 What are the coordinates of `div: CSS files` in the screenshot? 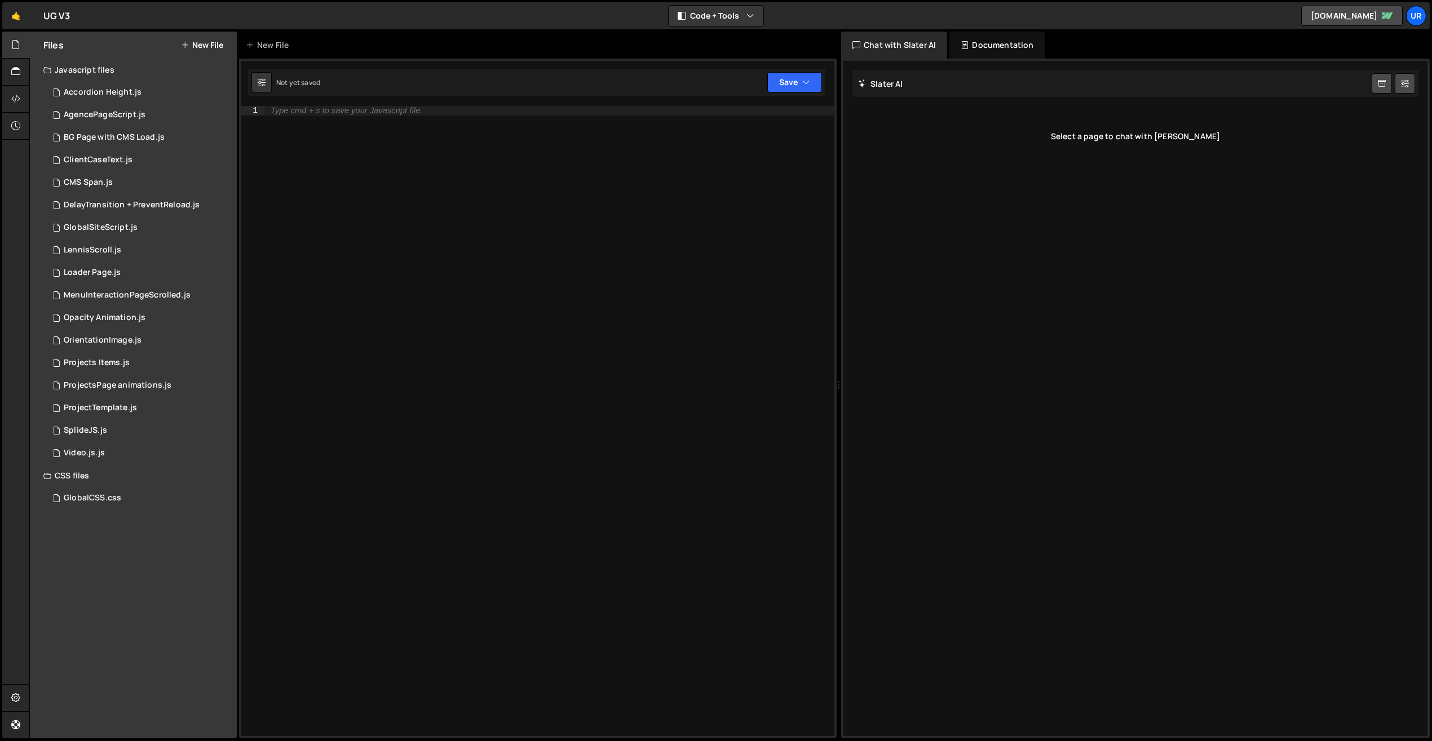 It's located at (133, 476).